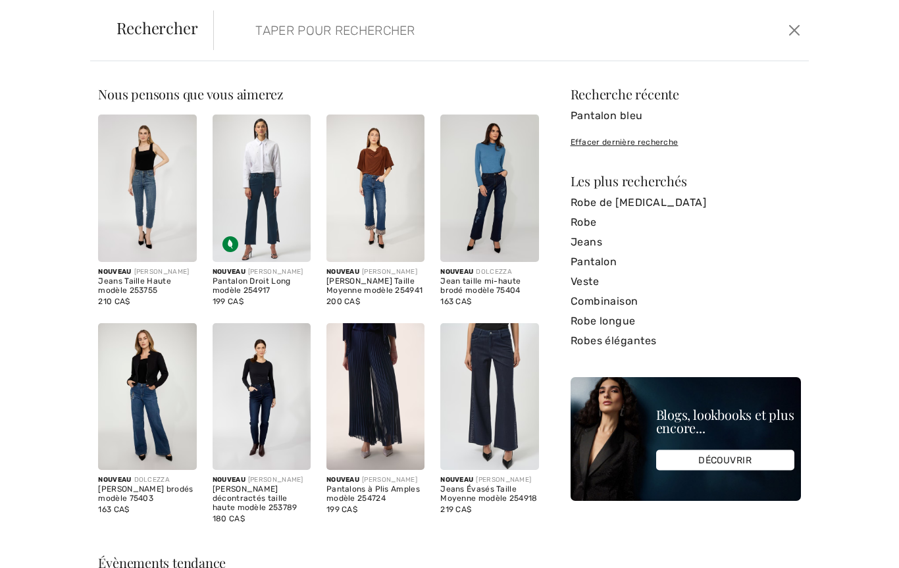 This screenshot has width=899, height=568. I want to click on span: 200 CA$, so click(343, 301).